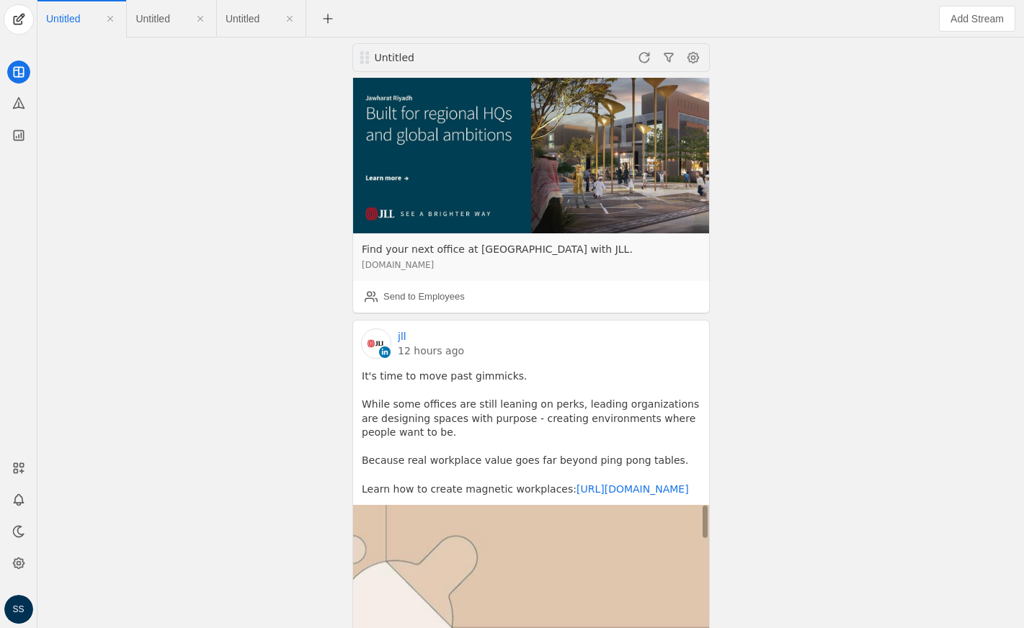 This screenshot has width=1024, height=628. Describe the element at coordinates (977, 19) in the screenshot. I see `button: Add Stream` at that location.